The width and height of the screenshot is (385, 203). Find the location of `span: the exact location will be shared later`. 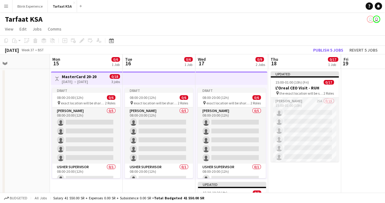

span: the exact location will be shared later is located at coordinates (302, 93).